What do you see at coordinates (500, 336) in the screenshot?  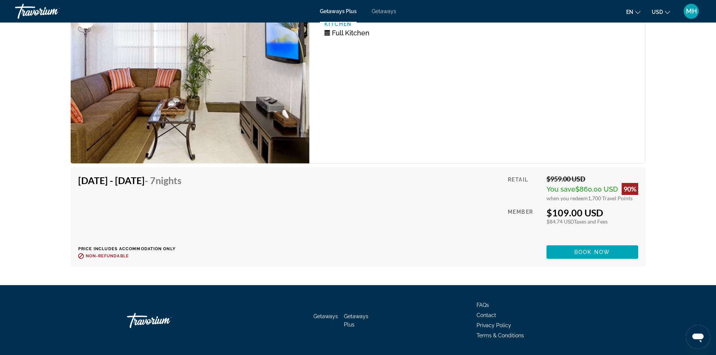 I see `span: Terms & Conditions` at bounding box center [500, 336].